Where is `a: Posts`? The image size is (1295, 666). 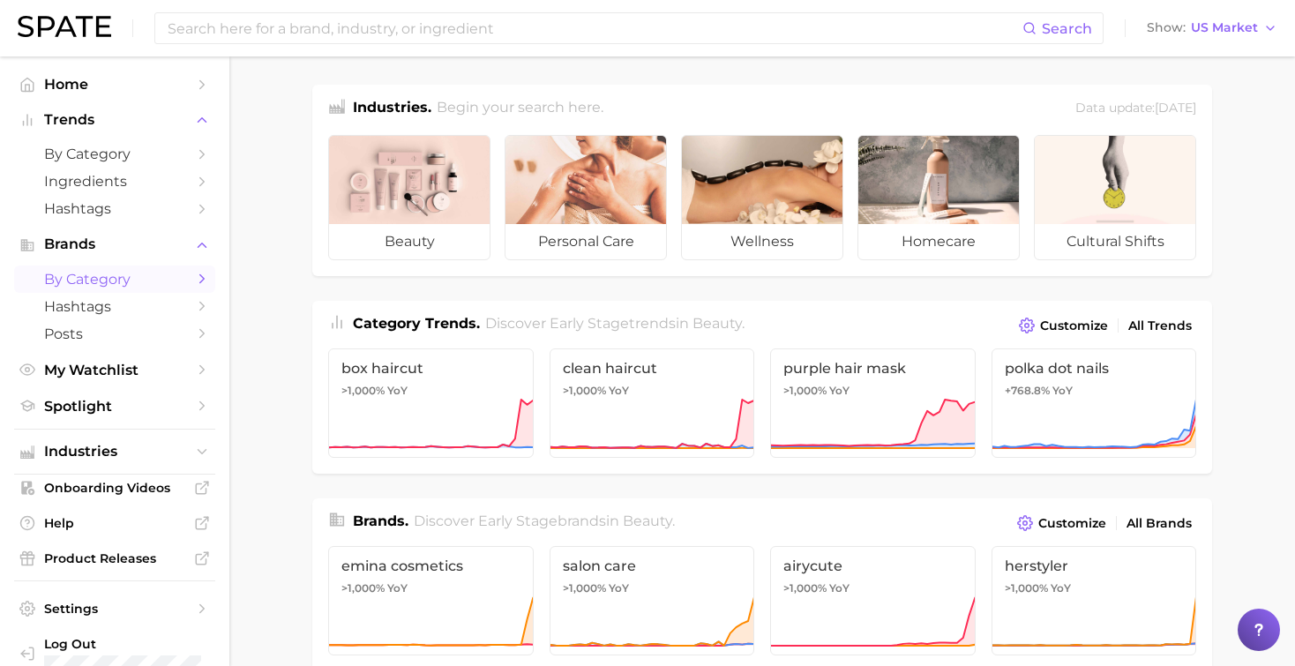
a: Posts is located at coordinates (115, 334).